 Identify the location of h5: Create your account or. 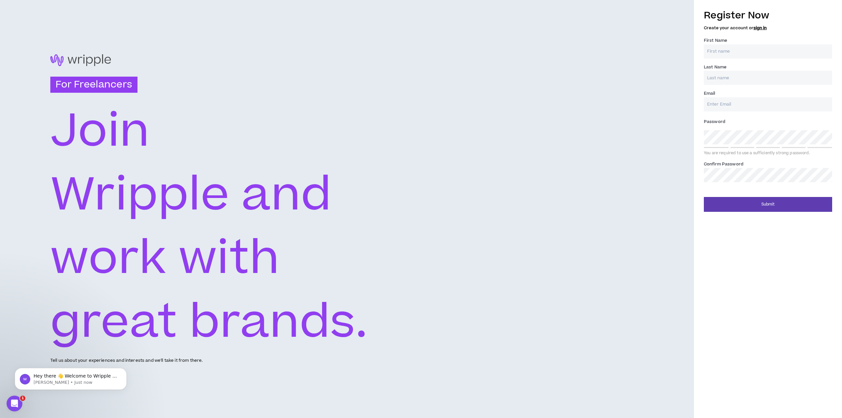
(768, 28).